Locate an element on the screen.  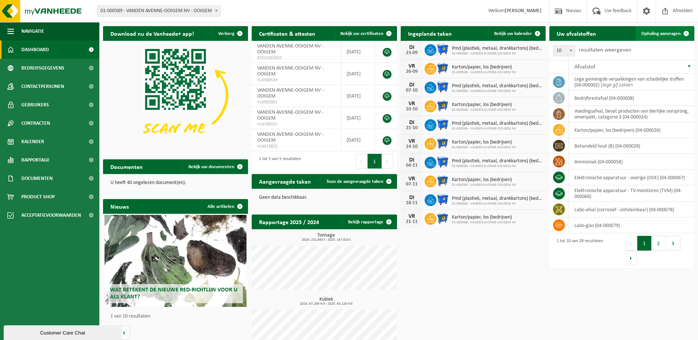
div: Customer Care Chat is located at coordinates (59, 9).